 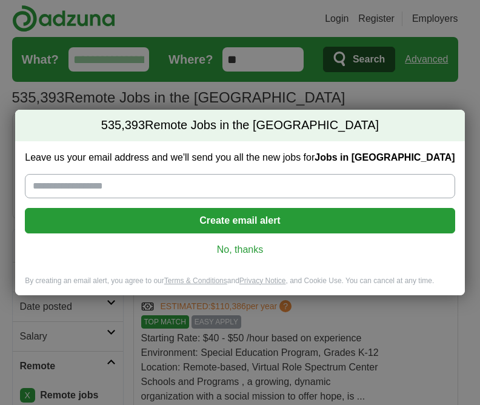 What do you see at coordinates (123, 125) in the screenshot?
I see `span: 535,393` at bounding box center [123, 125].